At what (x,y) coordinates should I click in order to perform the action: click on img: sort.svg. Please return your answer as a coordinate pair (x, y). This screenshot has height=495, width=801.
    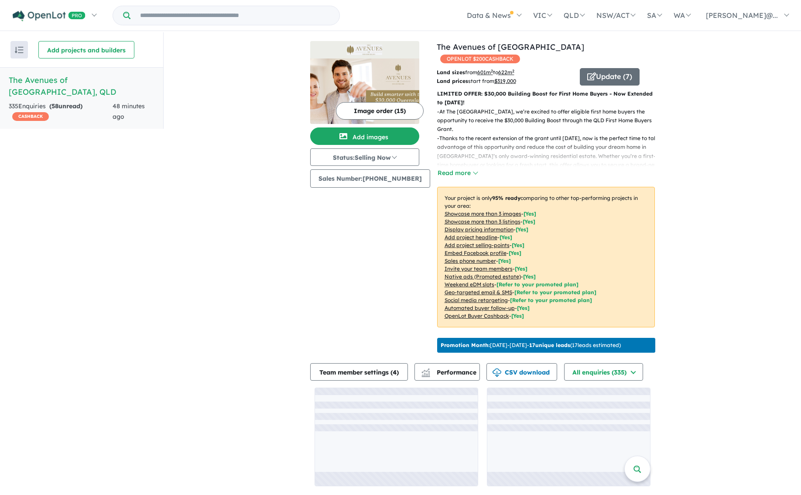
    Looking at the image, I should click on (19, 50).